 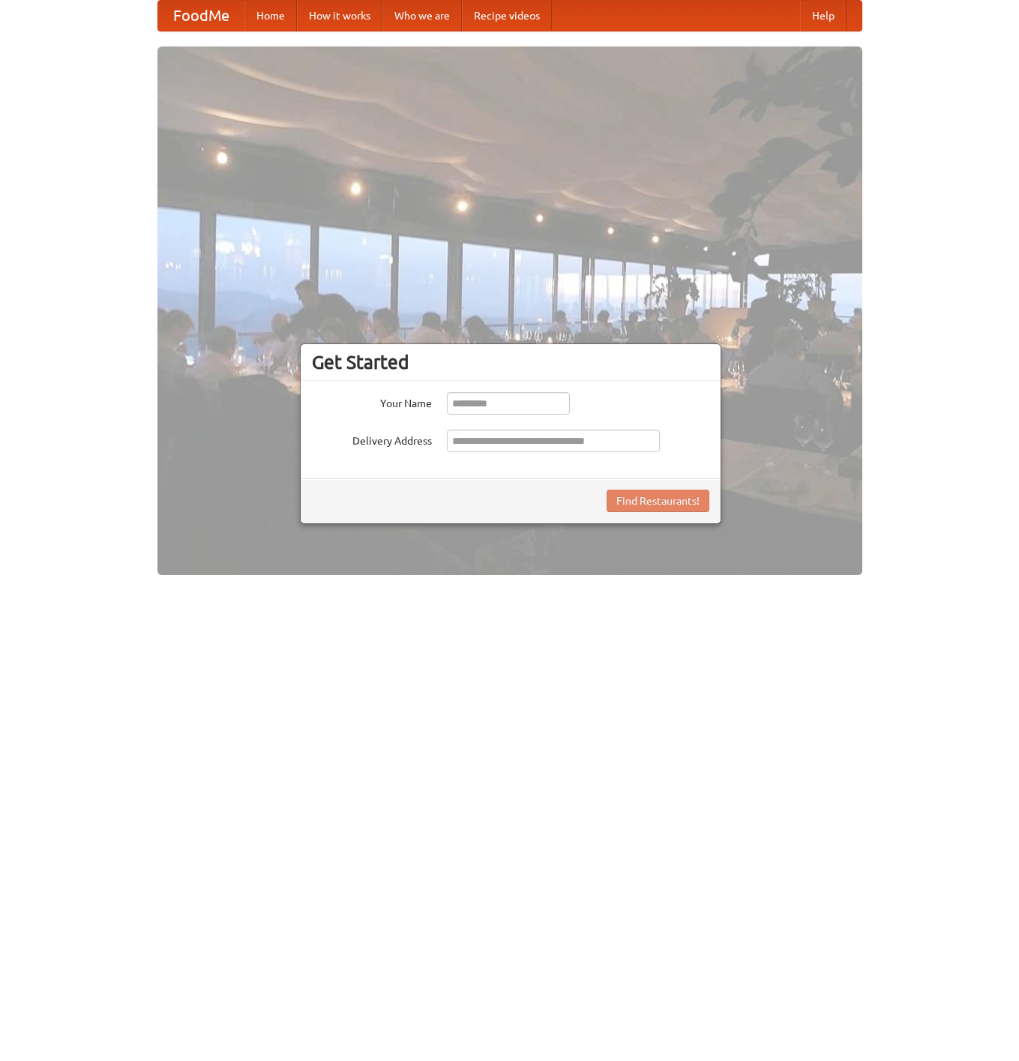 I want to click on a: Home, so click(x=271, y=16).